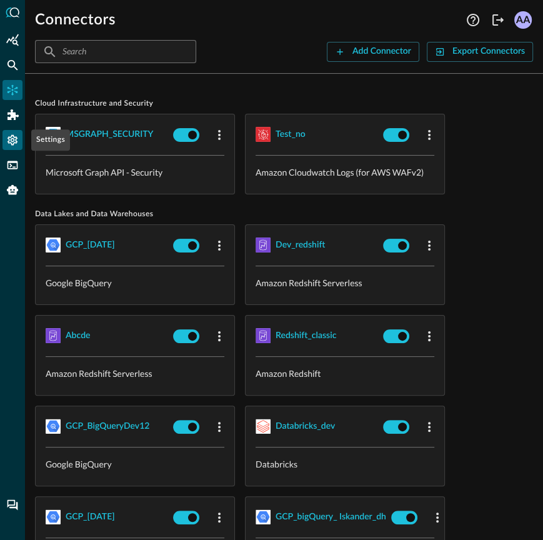  Describe the element at coordinates (284, 214) in the screenshot. I see `span: Data Lakes and Data Warehouses` at that location.